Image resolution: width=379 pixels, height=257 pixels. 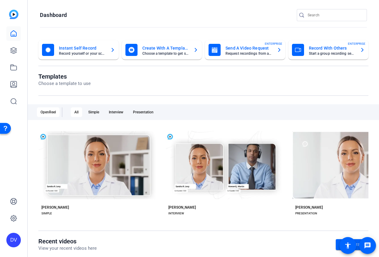 What do you see at coordinates (64, 76) in the screenshot?
I see `h1: Templates` at bounding box center [64, 76].